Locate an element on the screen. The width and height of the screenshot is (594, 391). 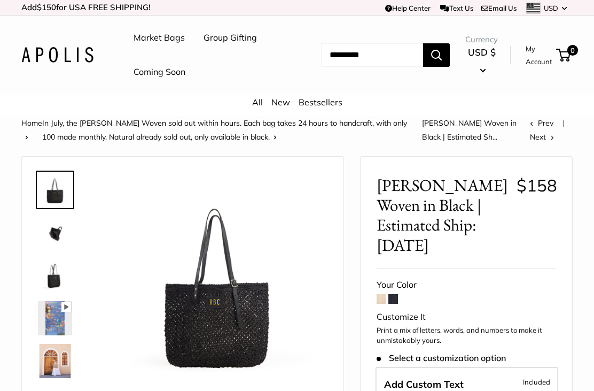
a: Prev is located at coordinates (542, 123).